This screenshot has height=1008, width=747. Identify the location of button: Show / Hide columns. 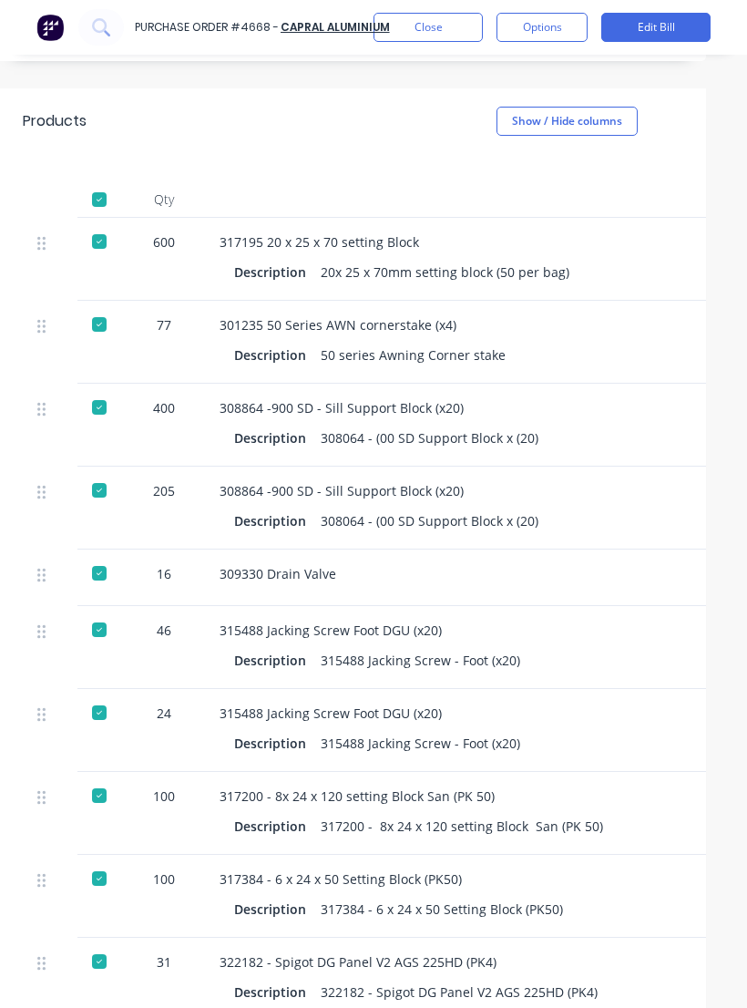
(567, 121).